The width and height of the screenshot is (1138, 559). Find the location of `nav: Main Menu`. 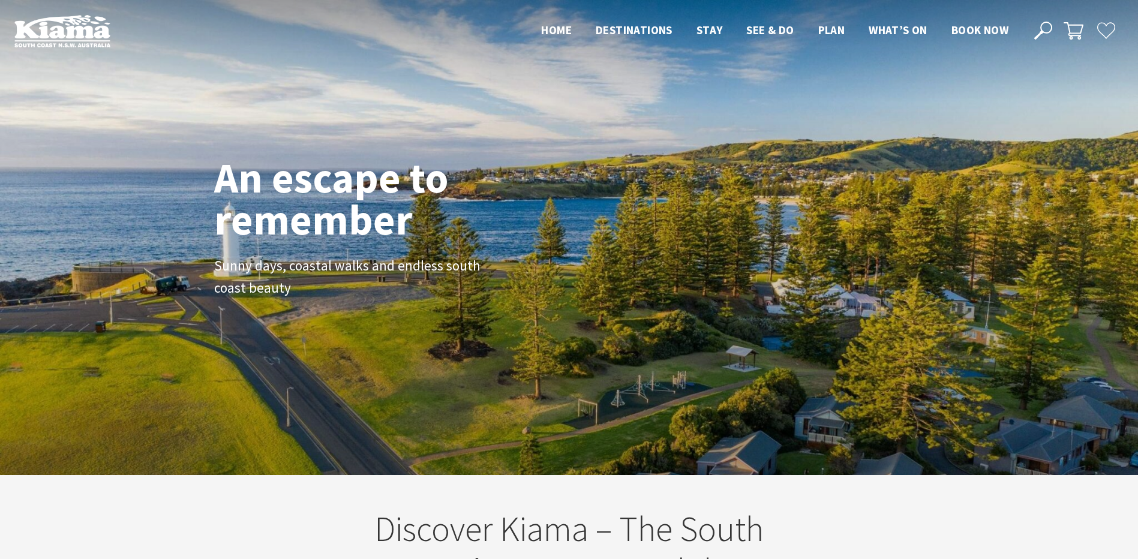

nav: Main Menu is located at coordinates (775, 31).